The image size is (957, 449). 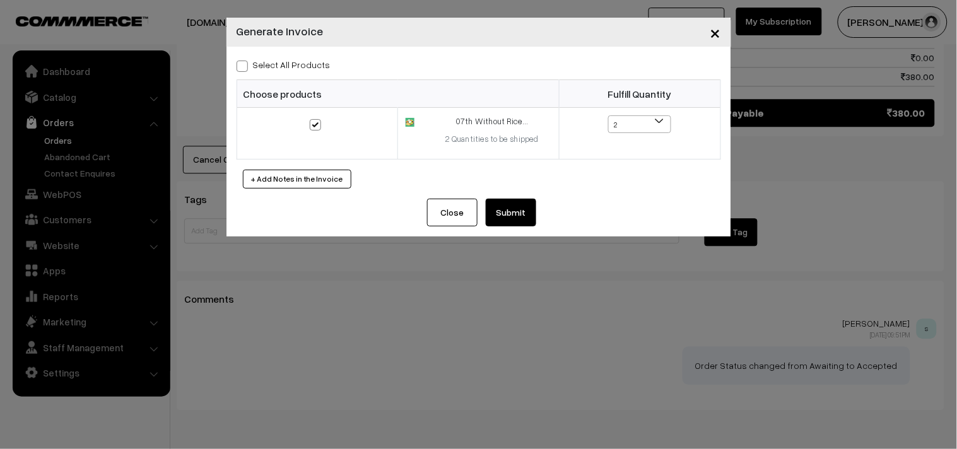 What do you see at coordinates (639, 94) in the screenshot?
I see `th: Fulfill Quantity` at bounding box center [639, 94].